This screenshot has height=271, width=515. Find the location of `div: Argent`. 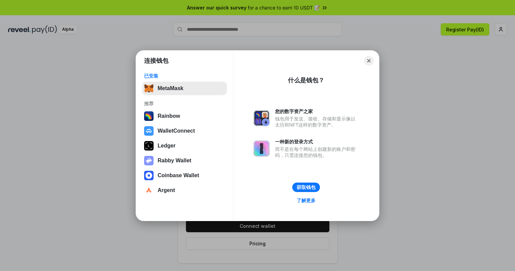

div: Argent is located at coordinates (166, 190).